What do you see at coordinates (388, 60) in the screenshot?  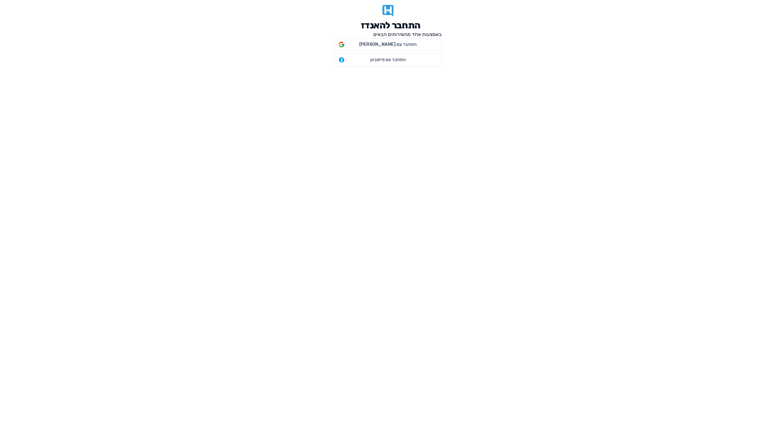 I see `span: התחבר עם פייסבוק` at bounding box center [388, 60].